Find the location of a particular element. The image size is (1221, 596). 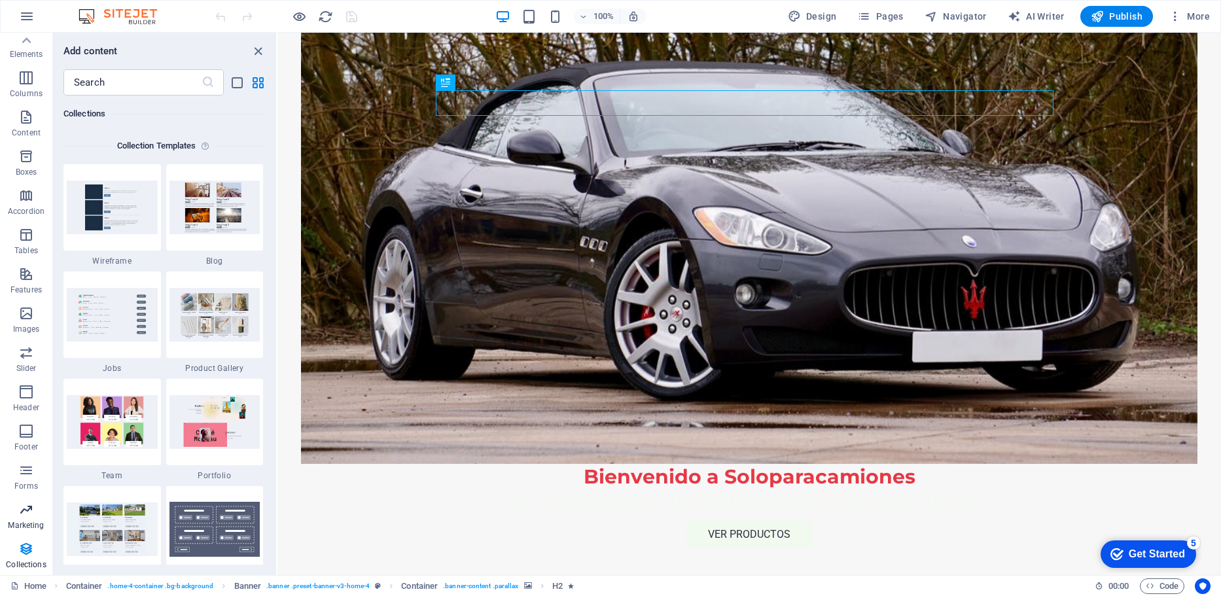

a: Click to cancel selection. Double-click to open Pages is located at coordinates (28, 586).